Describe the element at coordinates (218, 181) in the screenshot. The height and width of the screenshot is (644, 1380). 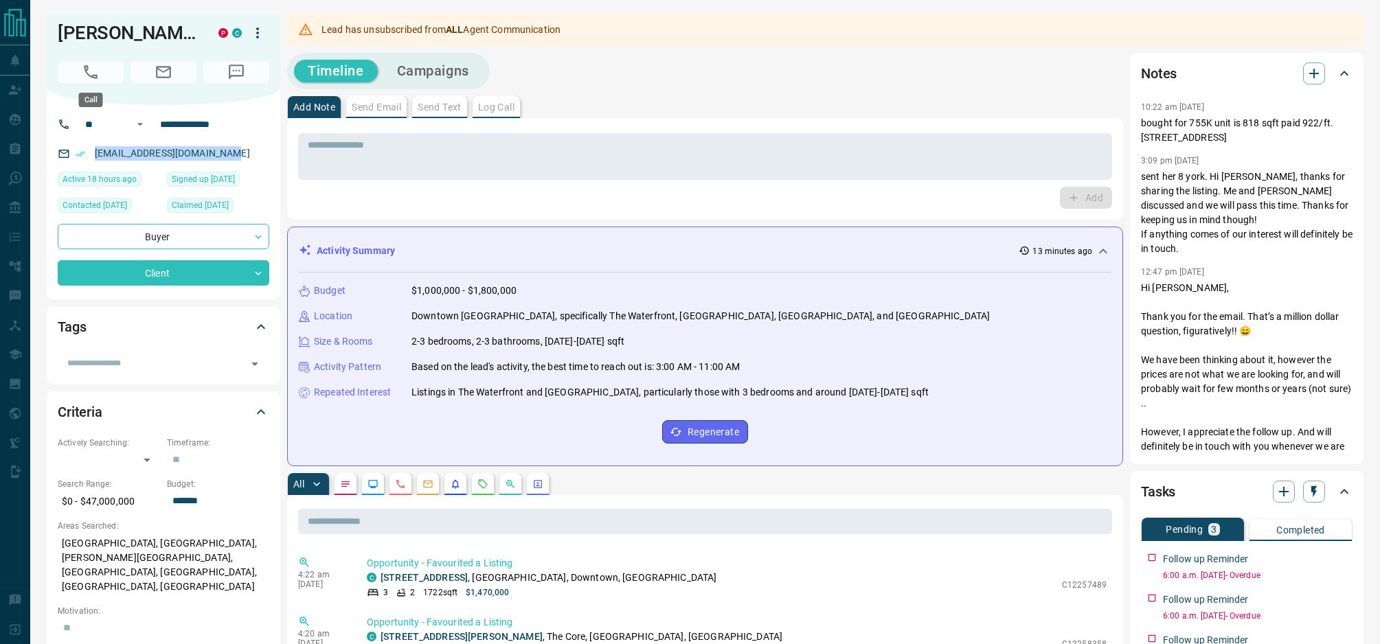
I see `div: Wed Apr 18 2018` at that location.